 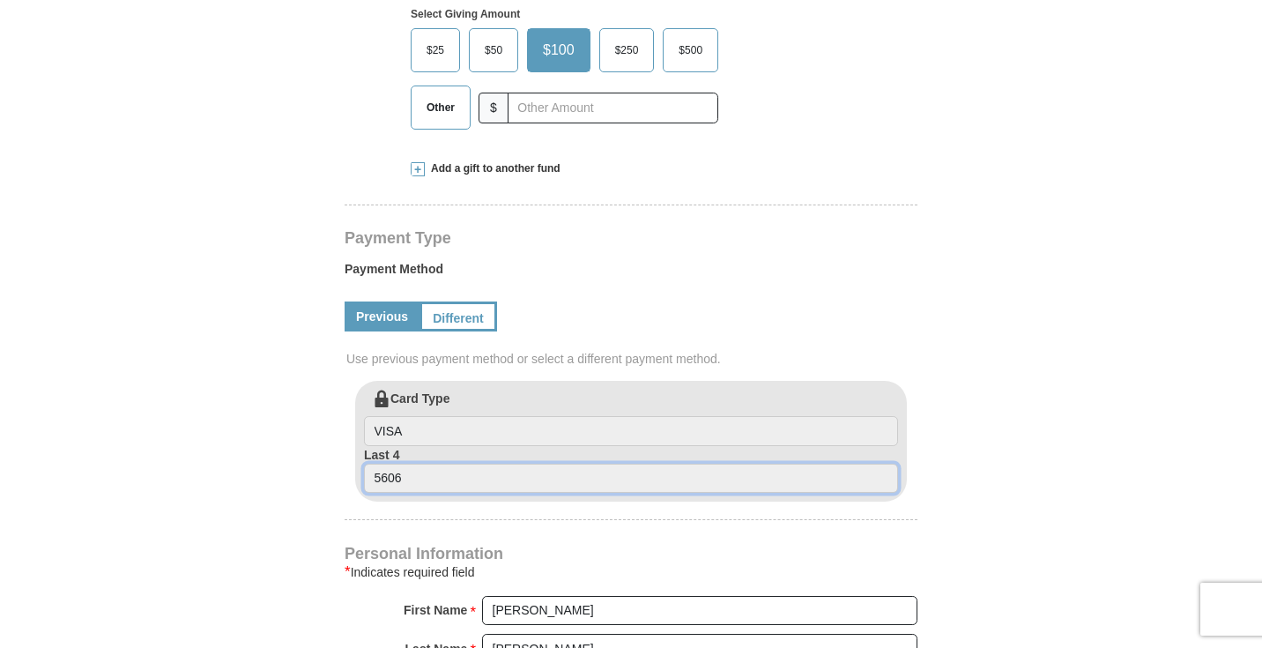 What do you see at coordinates (435, 610) in the screenshot?
I see `strong: First Name` at bounding box center [435, 610].